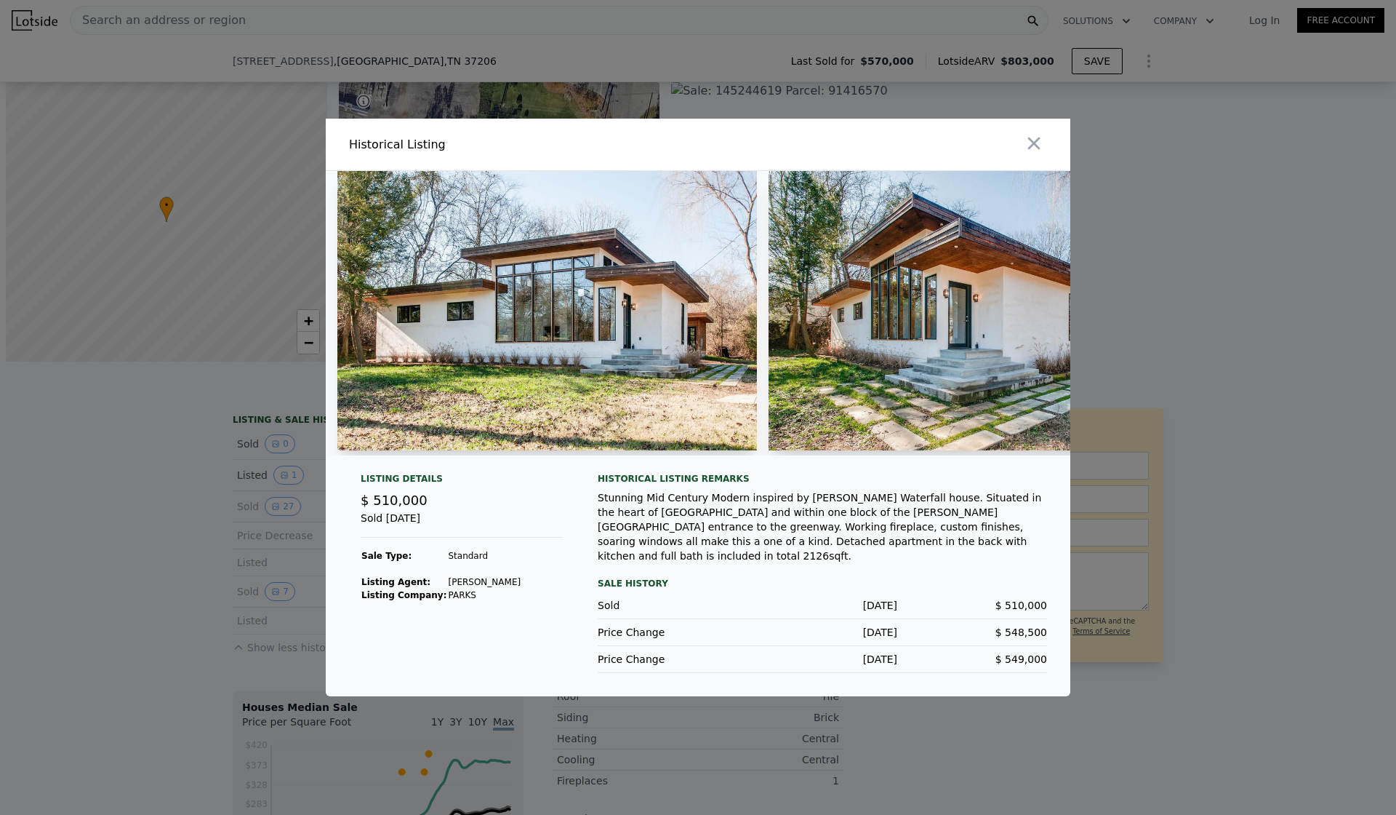  Describe the element at coordinates (673, 605) in the screenshot. I see `div: Sold` at that location.